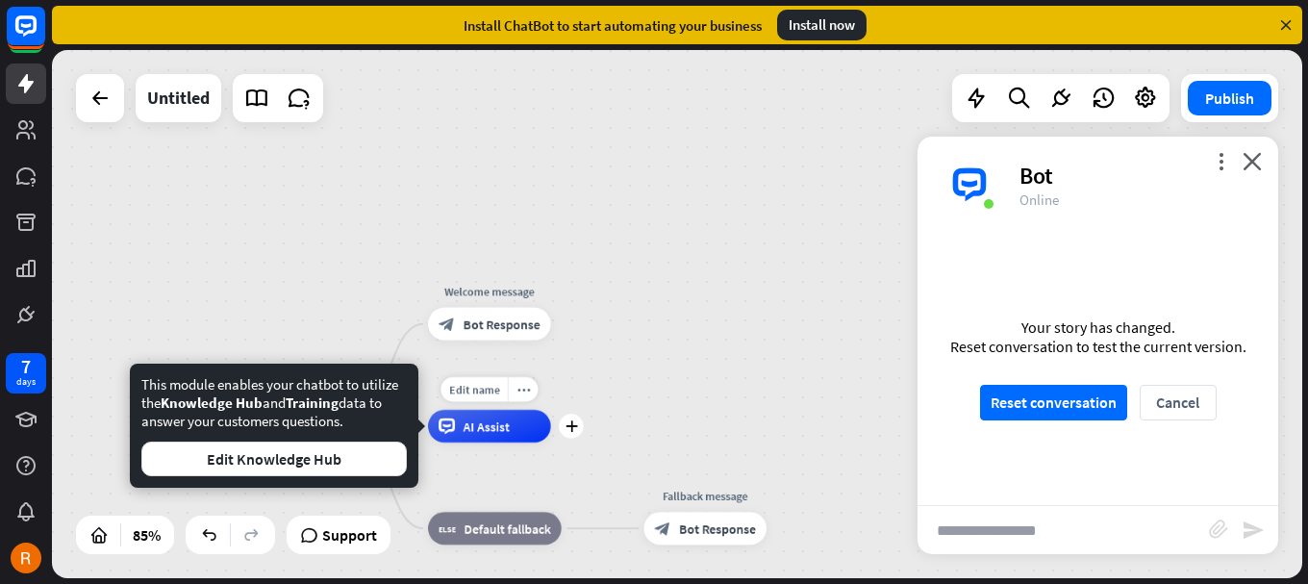 The width and height of the screenshot is (1308, 584). Describe the element at coordinates (487, 425) in the screenshot. I see `span: AI Assist` at that location.